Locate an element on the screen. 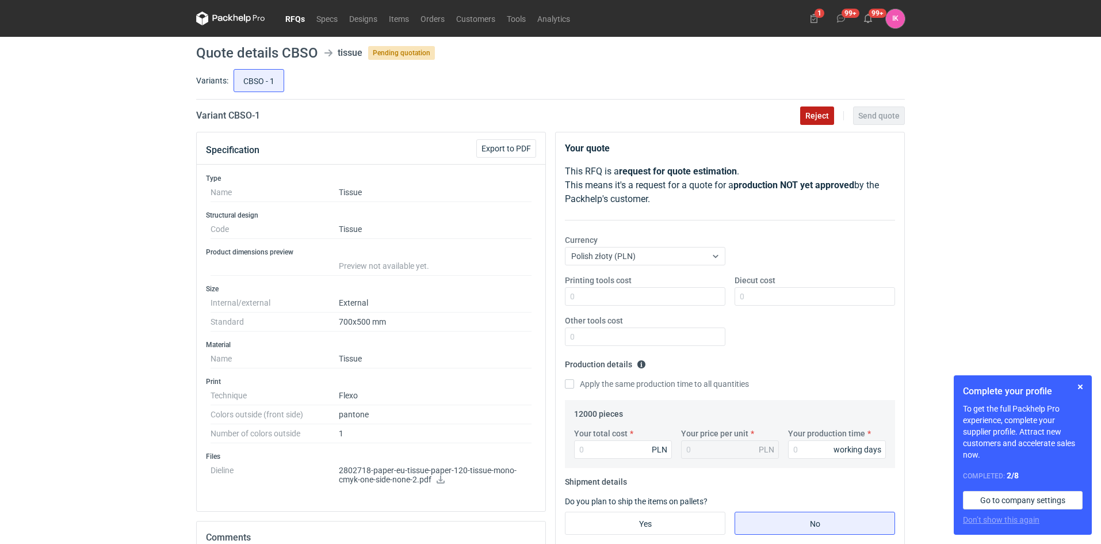 Image resolution: width=1101 pixels, height=544 pixels. dd: Flexo is located at coordinates (435, 395).